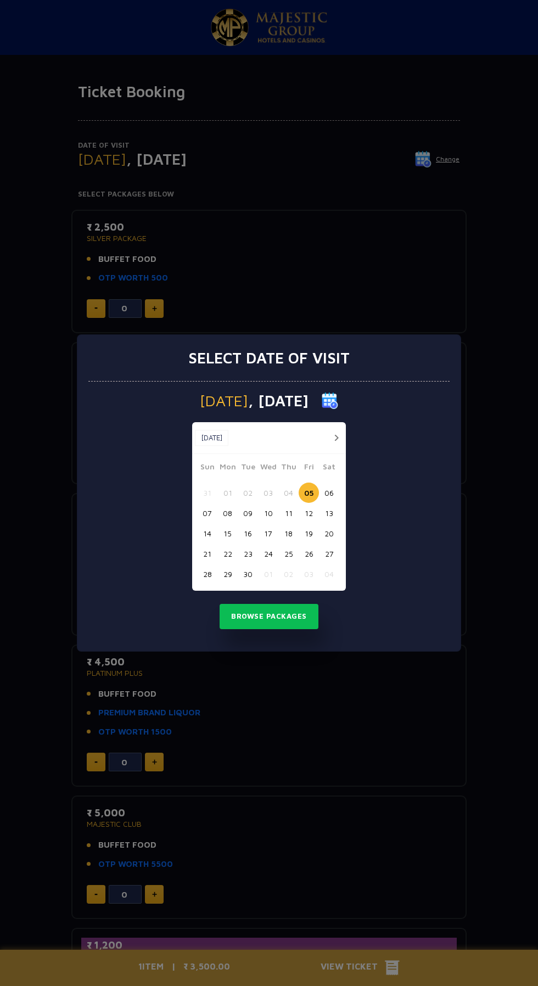  I want to click on button: Browse Packages, so click(269, 617).